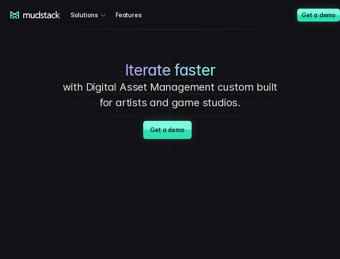 The height and width of the screenshot is (259, 340). What do you see at coordinates (35, 15) in the screenshot?
I see `a: mudstack logo` at bounding box center [35, 15].